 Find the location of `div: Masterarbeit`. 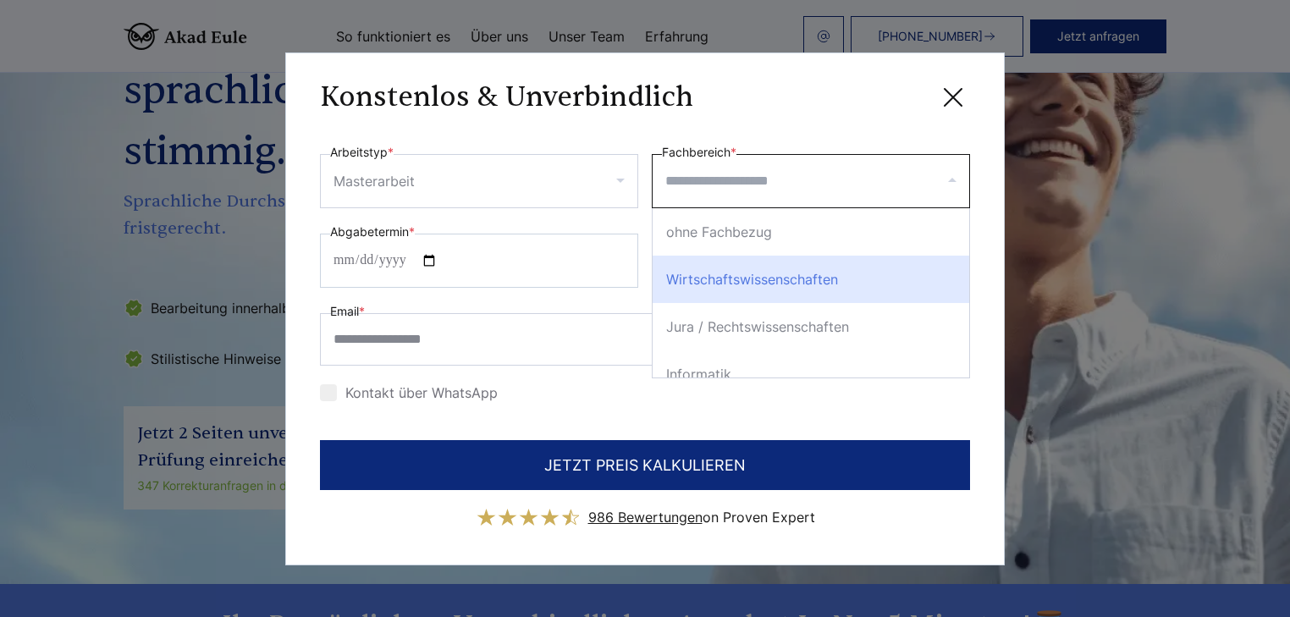

div: Masterarbeit is located at coordinates (374, 181).